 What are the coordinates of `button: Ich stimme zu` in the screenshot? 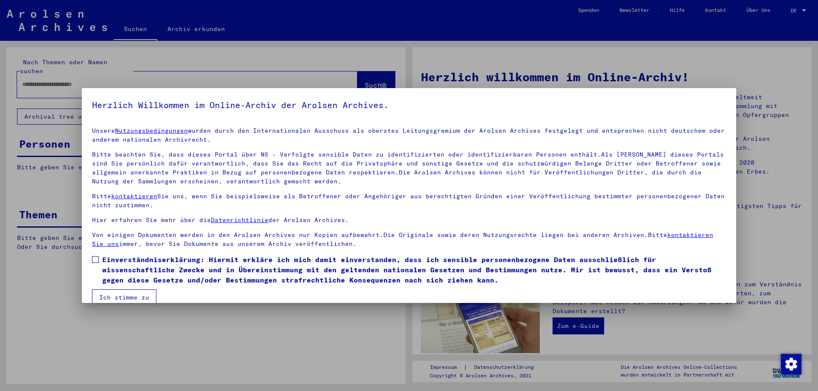 It's located at (124, 298).